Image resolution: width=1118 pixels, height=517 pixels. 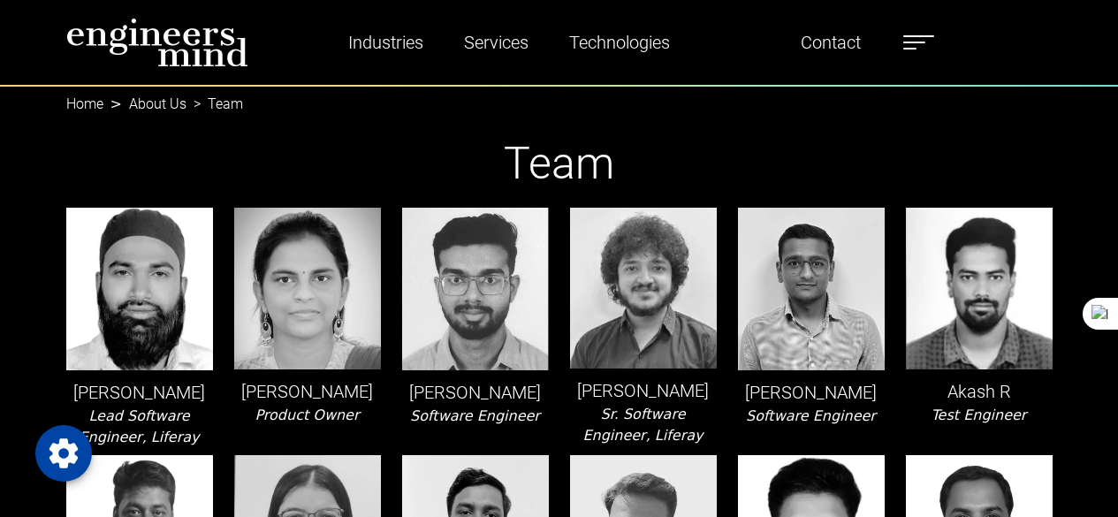 What do you see at coordinates (215, 104) in the screenshot?
I see `li: Team` at bounding box center [215, 104].